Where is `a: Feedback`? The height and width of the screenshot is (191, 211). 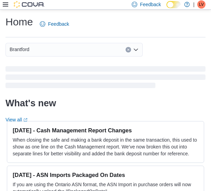
a: Feedback is located at coordinates (54, 24).